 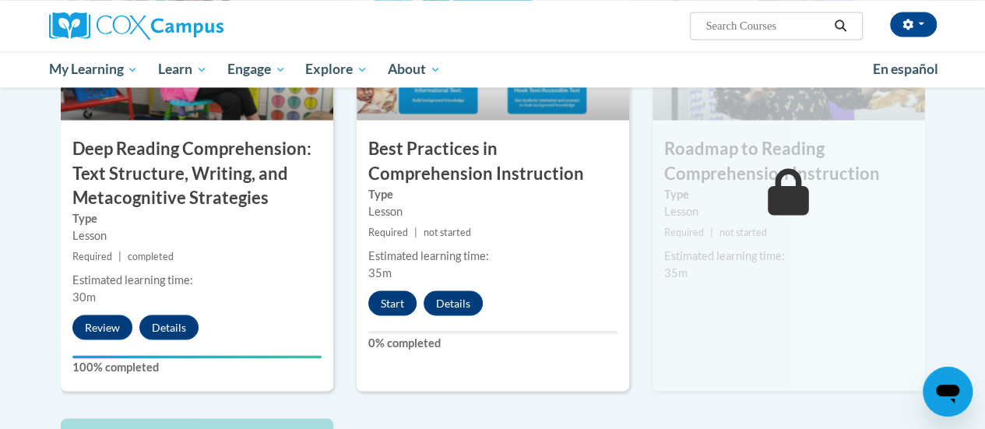 What do you see at coordinates (906, 69) in the screenshot?
I see `span: En español` at bounding box center [906, 69].